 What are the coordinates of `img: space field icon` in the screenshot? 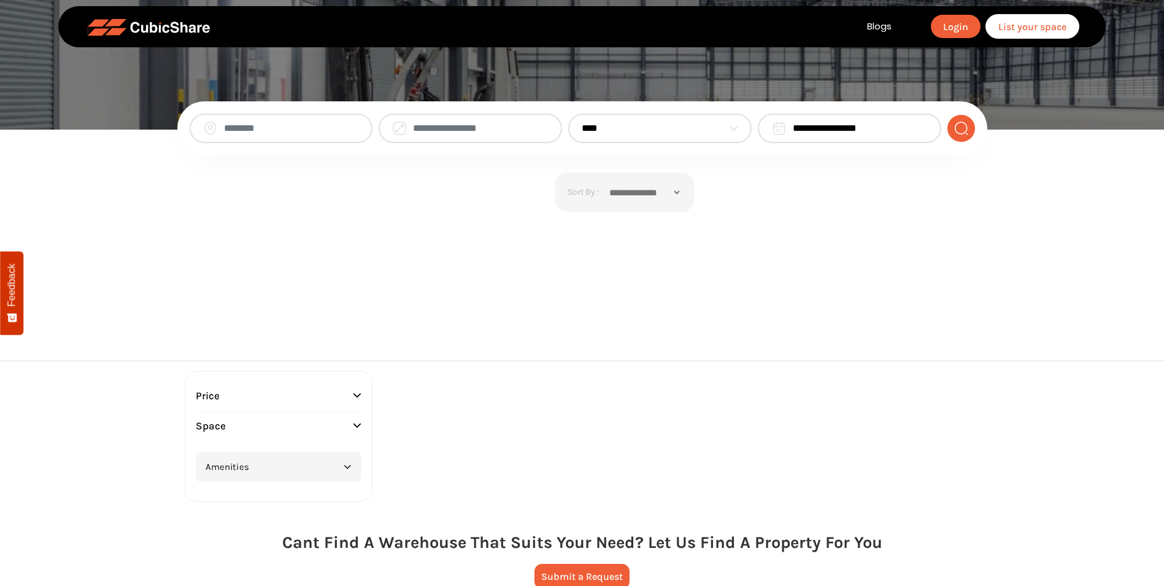 It's located at (400, 128).